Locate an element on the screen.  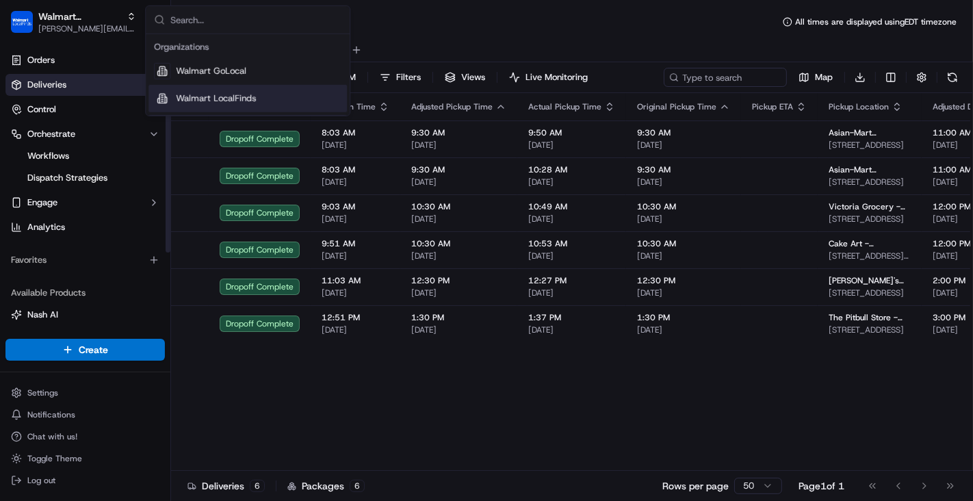
button: Orchestrate is located at coordinates (85, 134).